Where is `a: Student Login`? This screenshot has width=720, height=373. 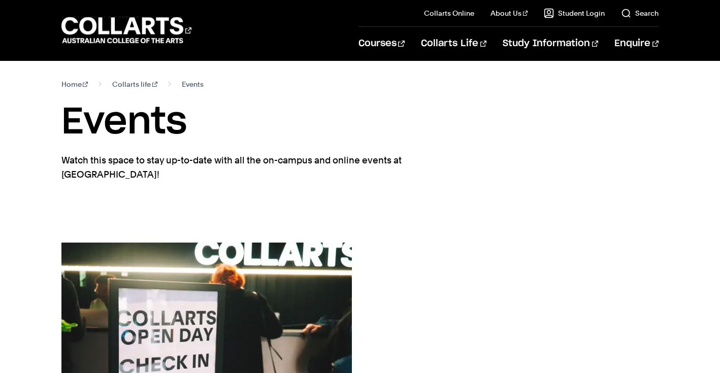 a: Student Login is located at coordinates (574, 13).